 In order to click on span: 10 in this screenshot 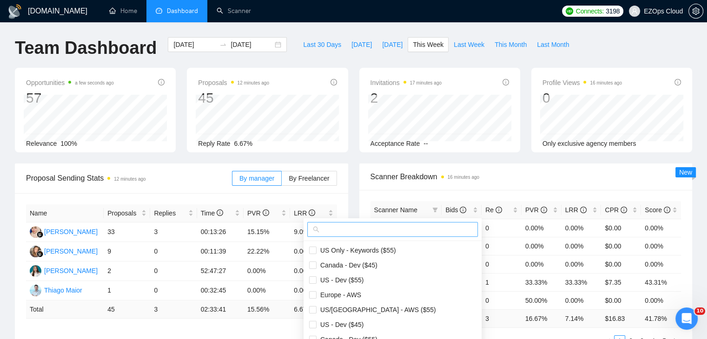, I will do `click(699, 311)`.